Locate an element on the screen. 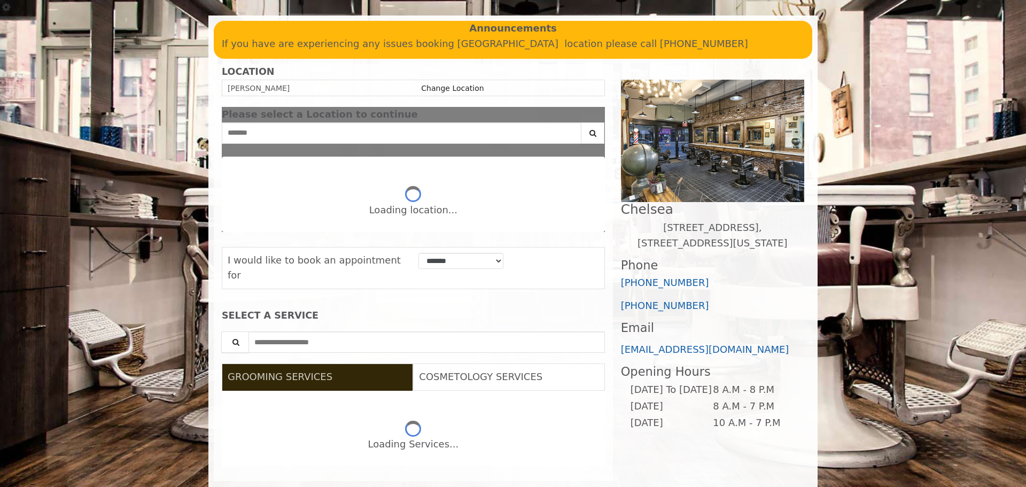 This screenshot has height=487, width=1026. h3: Opening Hours is located at coordinates (713, 372).